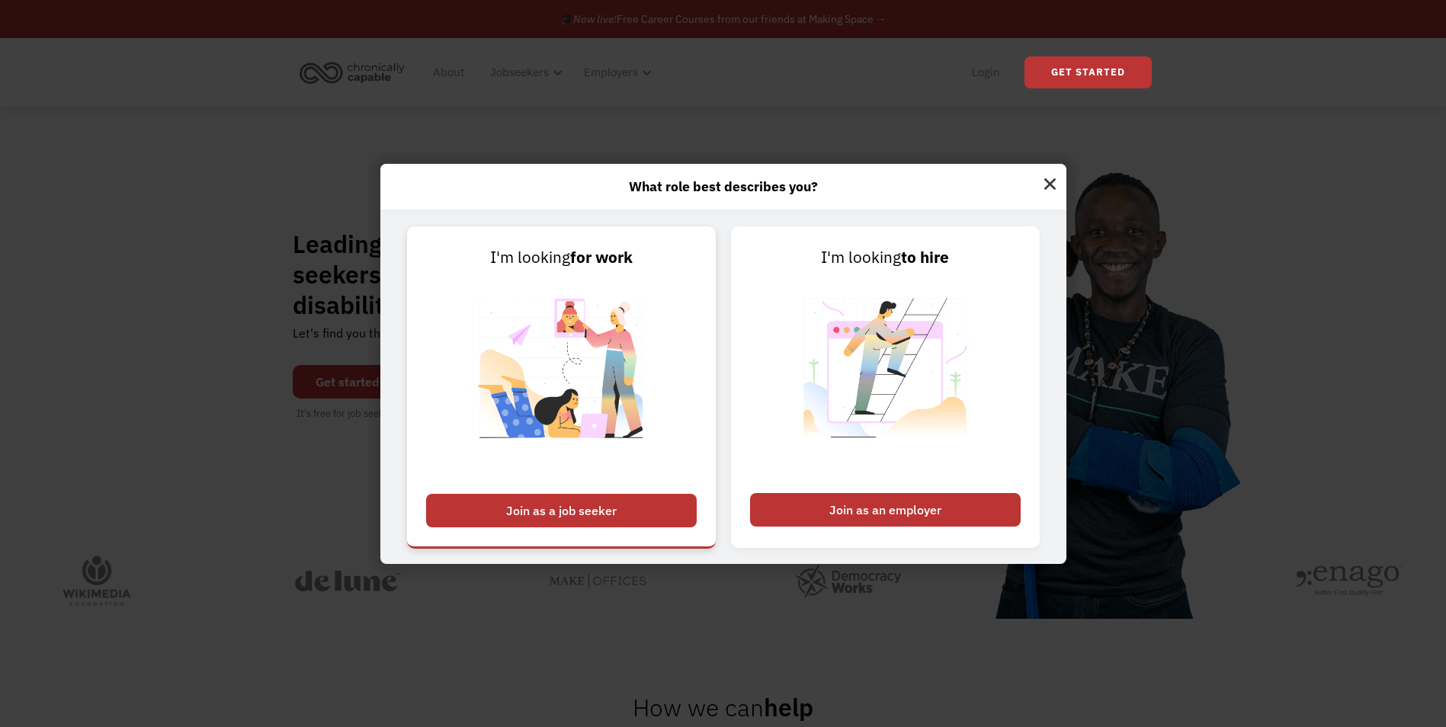 The width and height of the screenshot is (1446, 727). Describe the element at coordinates (352, 72) in the screenshot. I see `img: Chronically Capable logo` at that location.